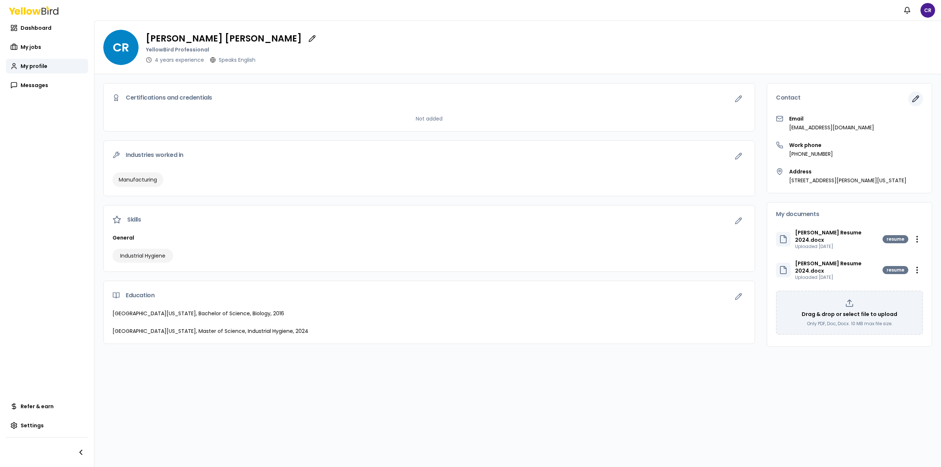 Image resolution: width=941 pixels, height=467 pixels. Describe the element at coordinates (140, 296) in the screenshot. I see `span: Education` at that location.